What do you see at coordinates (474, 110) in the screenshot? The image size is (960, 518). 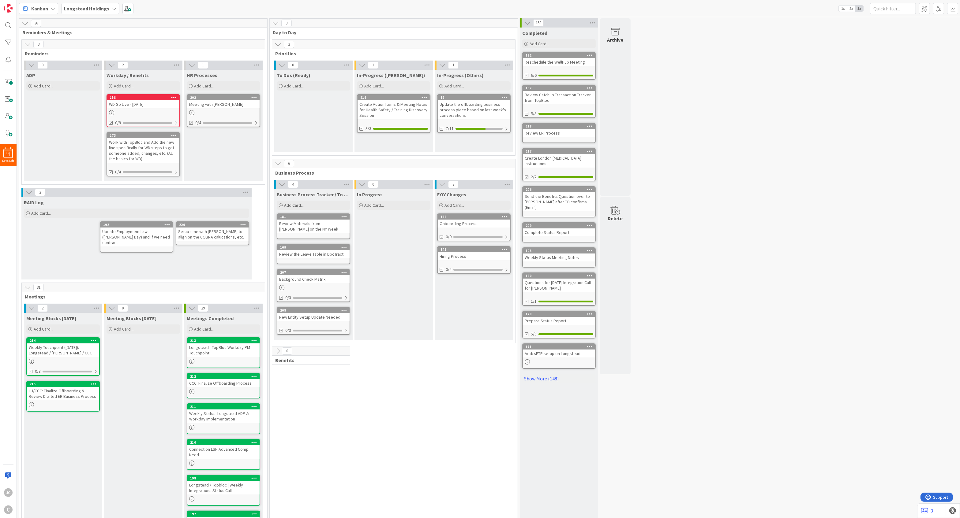 I see `div: Update the offboarding business process piece based on last week's conversations` at bounding box center [474, 110].